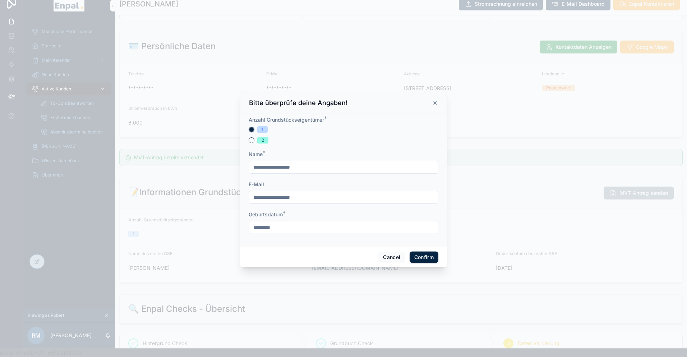 This screenshot has height=357, width=687. What do you see at coordinates (263, 140) in the screenshot?
I see `div: 2` at bounding box center [263, 140].